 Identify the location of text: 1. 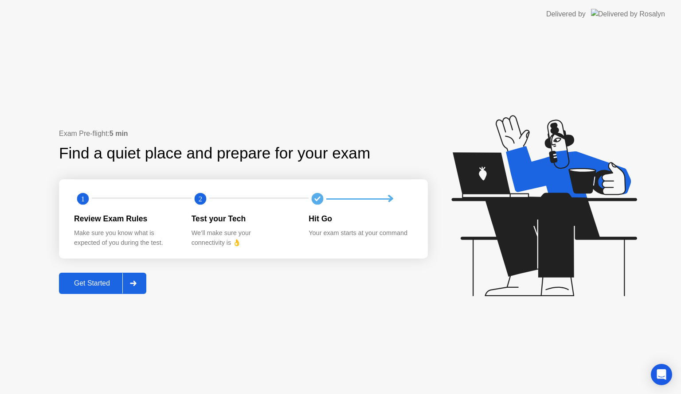
(83, 199).